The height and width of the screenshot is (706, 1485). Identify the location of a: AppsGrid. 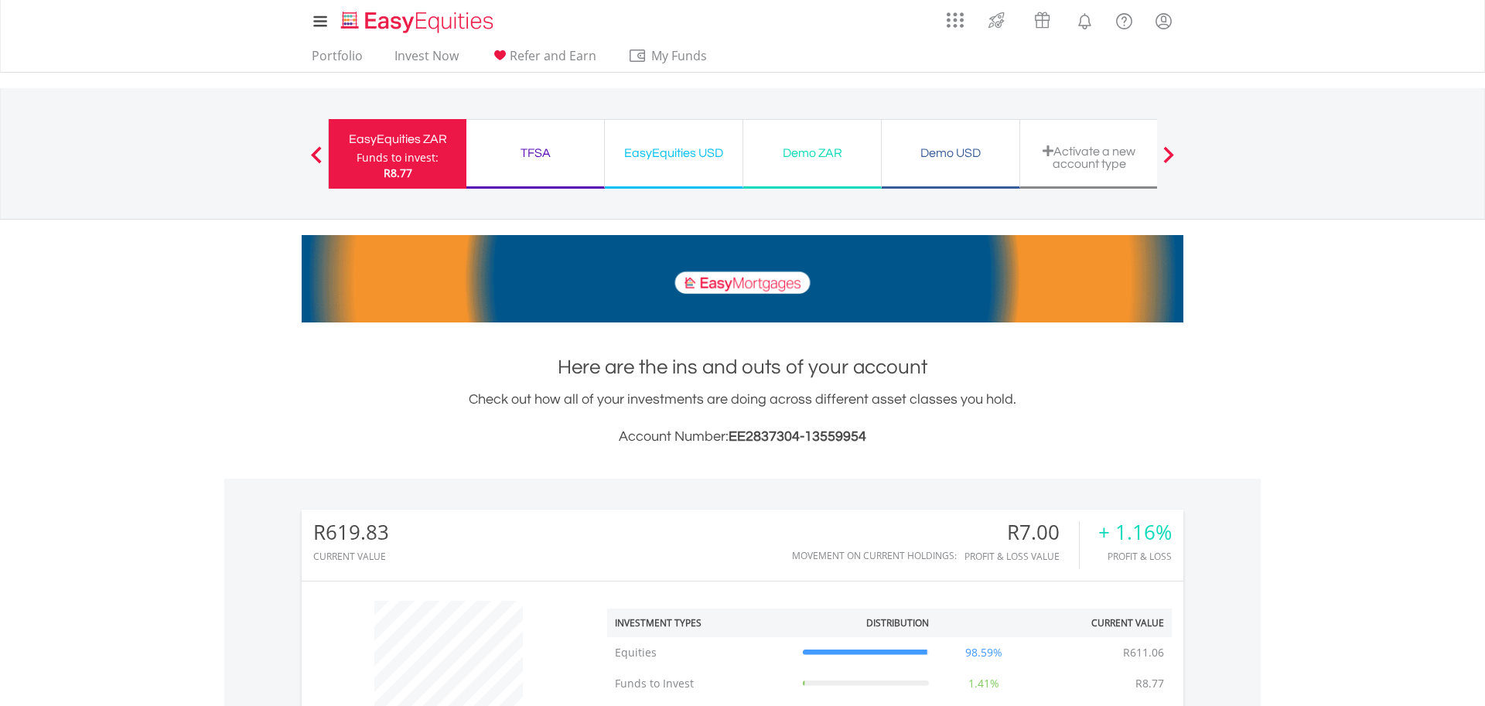
(955, 16).